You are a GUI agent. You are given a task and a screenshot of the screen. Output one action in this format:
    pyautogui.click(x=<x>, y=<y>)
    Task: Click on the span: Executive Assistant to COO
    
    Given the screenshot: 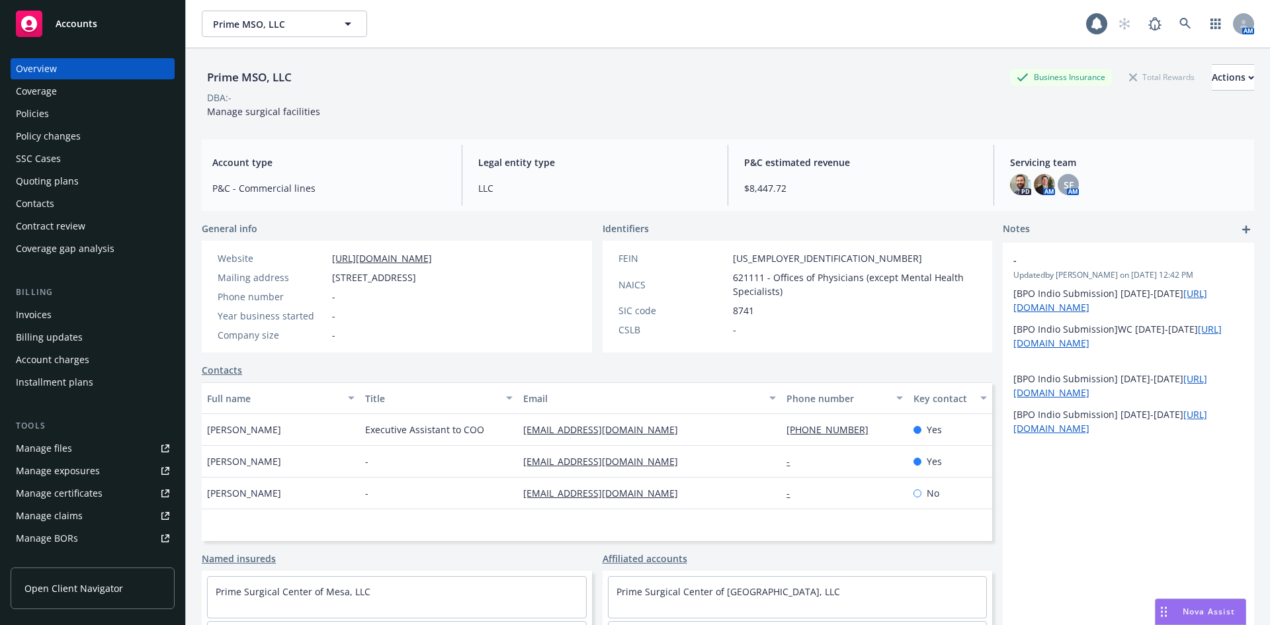 What is the action you would take?
    pyautogui.click(x=425, y=429)
    